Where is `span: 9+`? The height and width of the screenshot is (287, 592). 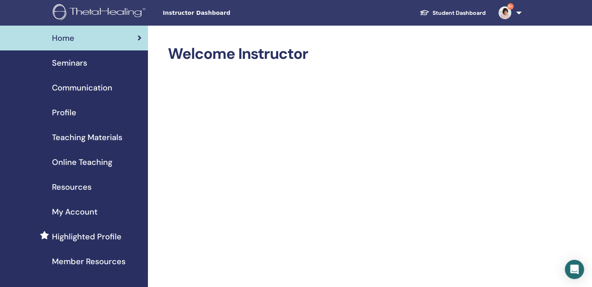
span: 9+ is located at coordinates (511, 6).